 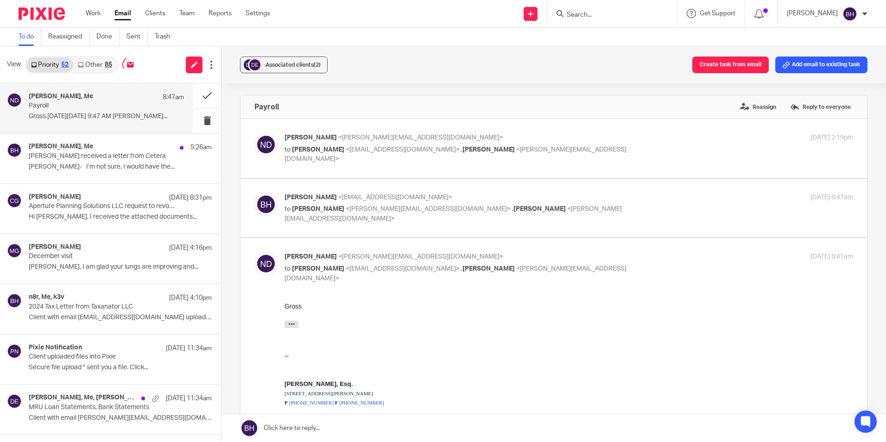 What do you see at coordinates (69, 37) in the screenshot?
I see `a: Reassigned` at bounding box center [69, 37].